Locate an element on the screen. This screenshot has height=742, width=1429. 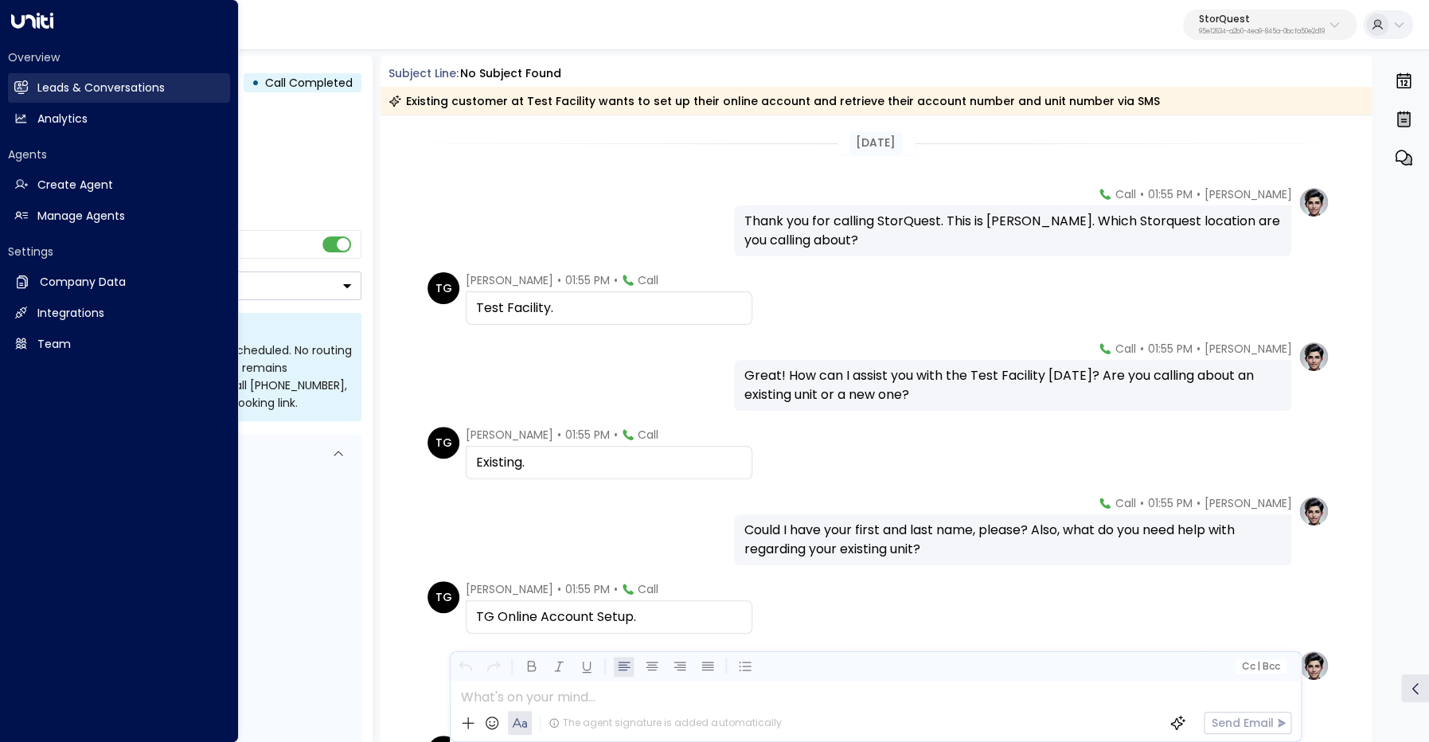
span: Subject Line: is located at coordinates (424, 73).